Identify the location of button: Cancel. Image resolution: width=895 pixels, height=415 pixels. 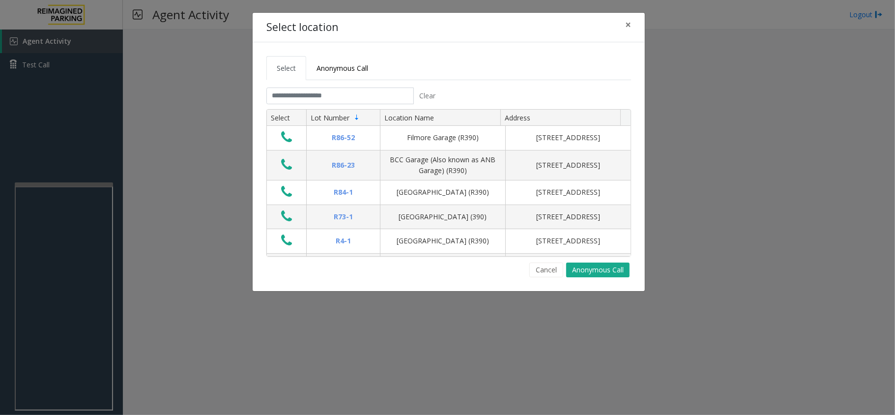
(546, 270).